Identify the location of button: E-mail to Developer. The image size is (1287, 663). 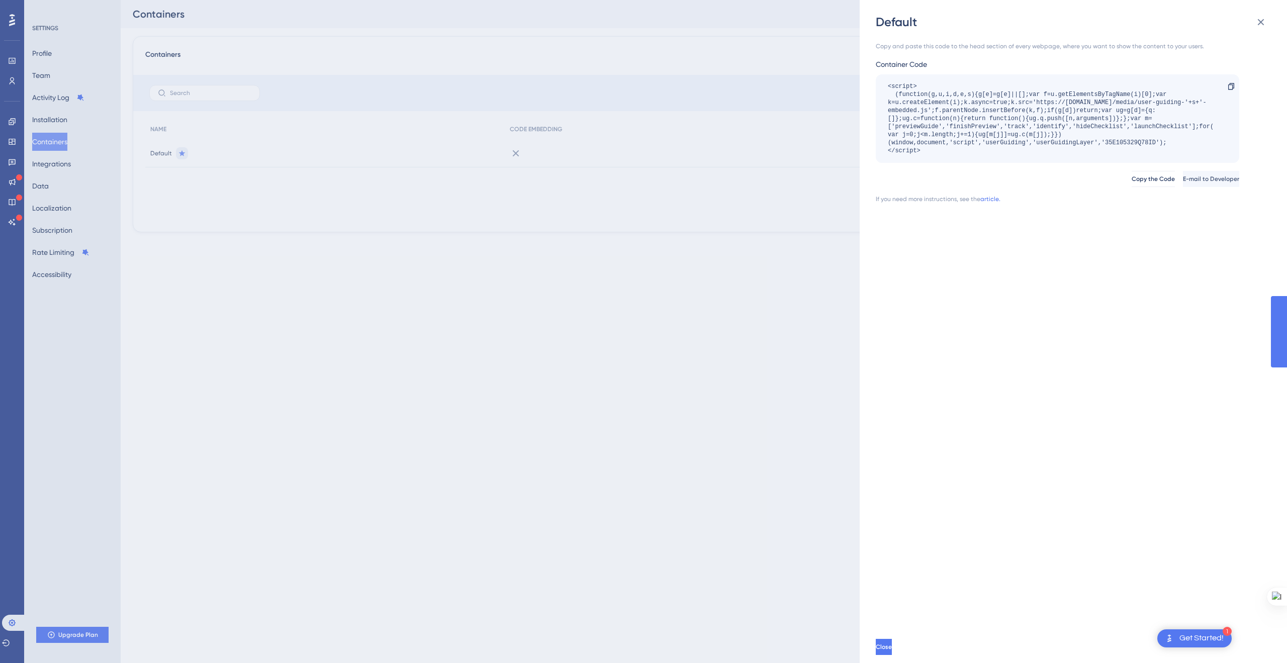
(1211, 179).